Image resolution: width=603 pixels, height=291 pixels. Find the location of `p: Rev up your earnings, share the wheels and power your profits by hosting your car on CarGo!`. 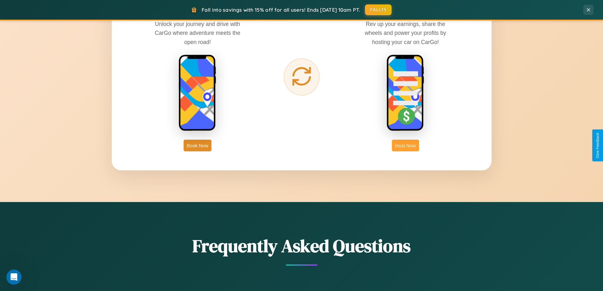

p: Rev up your earnings, share the wheels and power your profits by hosting your car on CarGo! is located at coordinates (406, 33).